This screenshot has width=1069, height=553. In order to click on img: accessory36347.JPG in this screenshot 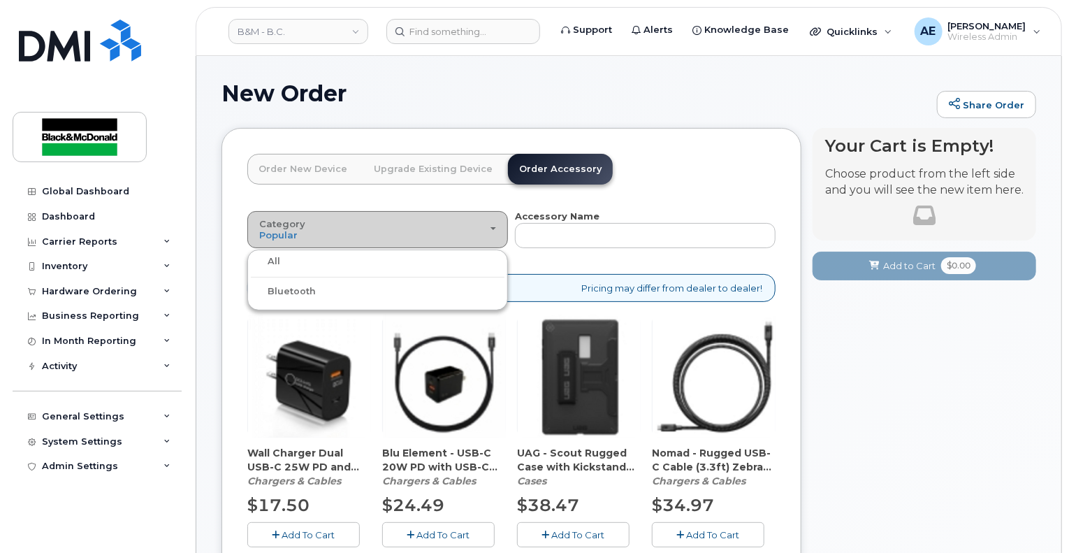, I will do `click(444, 376)`.